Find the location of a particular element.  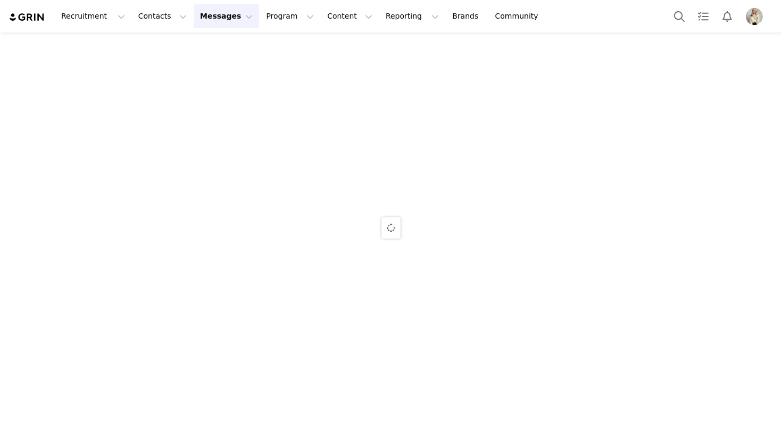

button: Notifications is located at coordinates (727, 16).